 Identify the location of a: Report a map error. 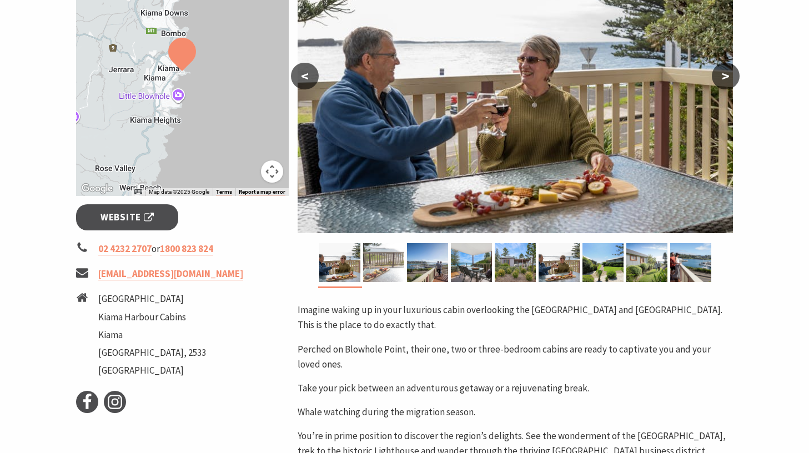
(262, 192).